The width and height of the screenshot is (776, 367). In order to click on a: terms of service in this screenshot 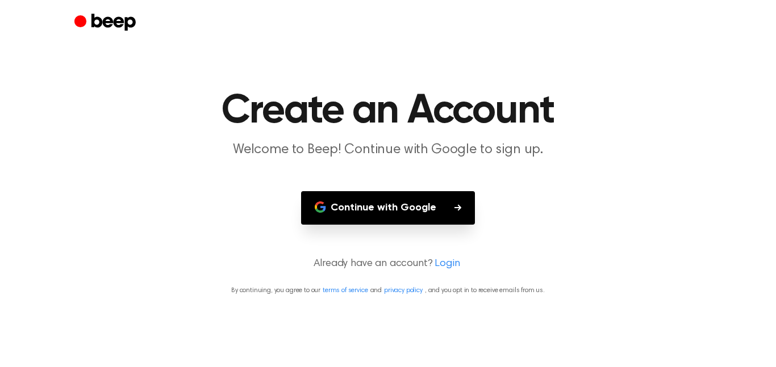, I will do `click(345, 291)`.